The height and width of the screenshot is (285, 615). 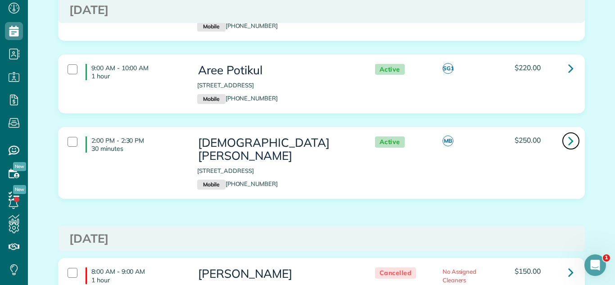 What do you see at coordinates (460, 276) in the screenshot?
I see `span: No Assigned Cleaners` at bounding box center [460, 276].